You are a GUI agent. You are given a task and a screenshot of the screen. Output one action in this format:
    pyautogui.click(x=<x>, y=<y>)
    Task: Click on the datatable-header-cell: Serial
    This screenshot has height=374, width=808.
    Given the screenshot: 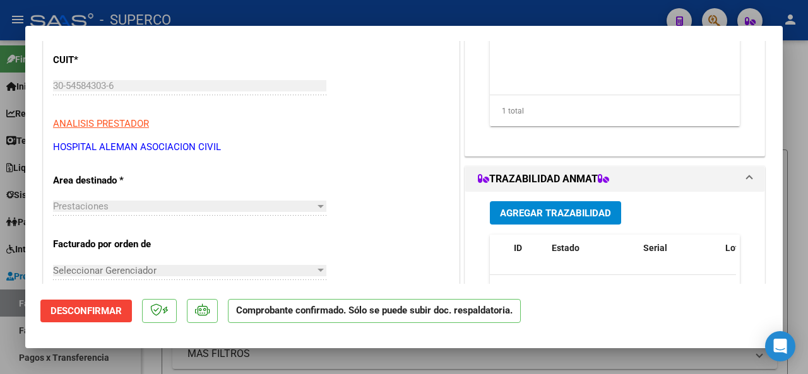 What is the action you would take?
    pyautogui.click(x=679, y=256)
    